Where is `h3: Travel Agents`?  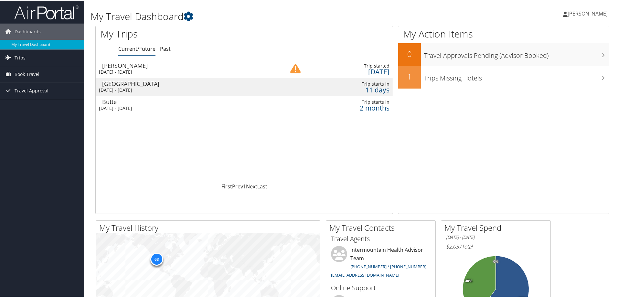 h3: Travel Agents is located at coordinates (381, 238).